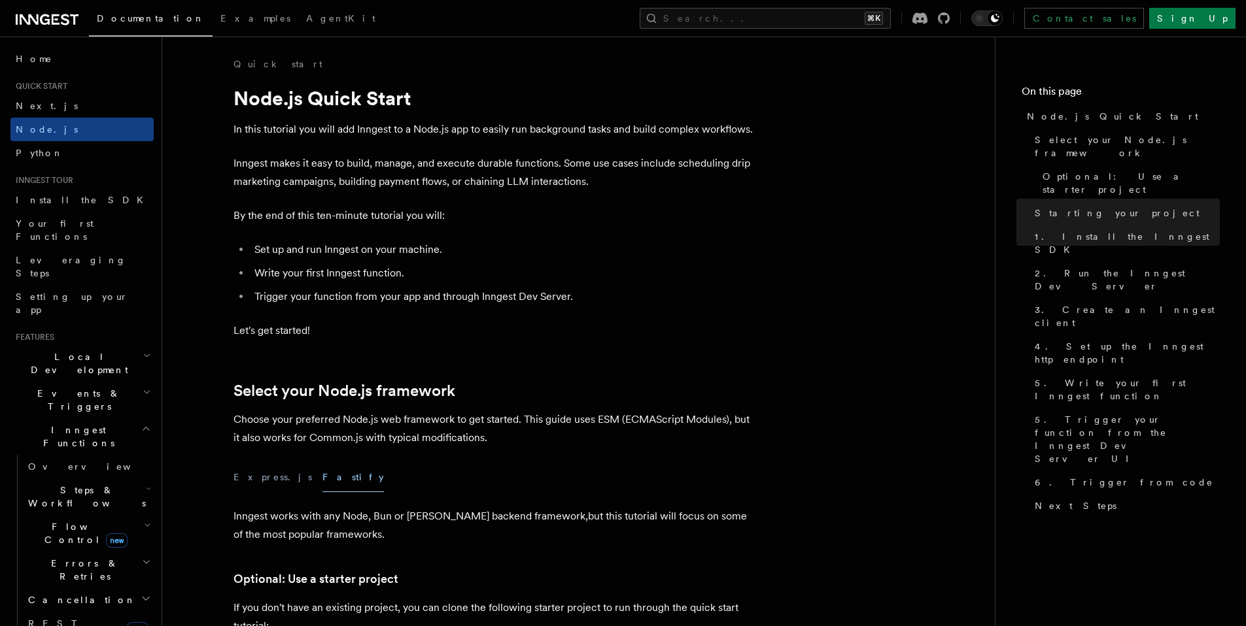  Describe the element at coordinates (495, 331) in the screenshot. I see `p: Let's get started!` at that location.